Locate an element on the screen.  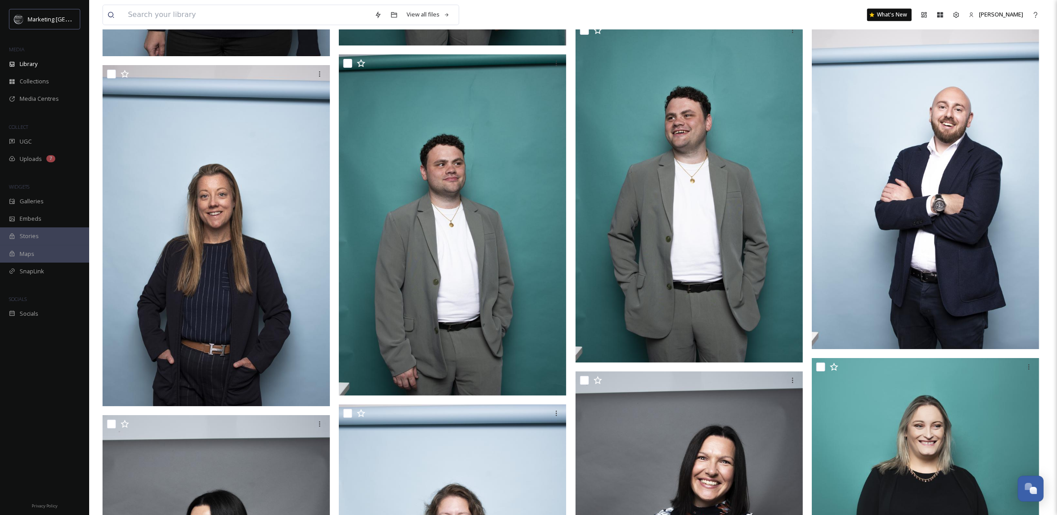
span: Media Centres is located at coordinates (39, 98).